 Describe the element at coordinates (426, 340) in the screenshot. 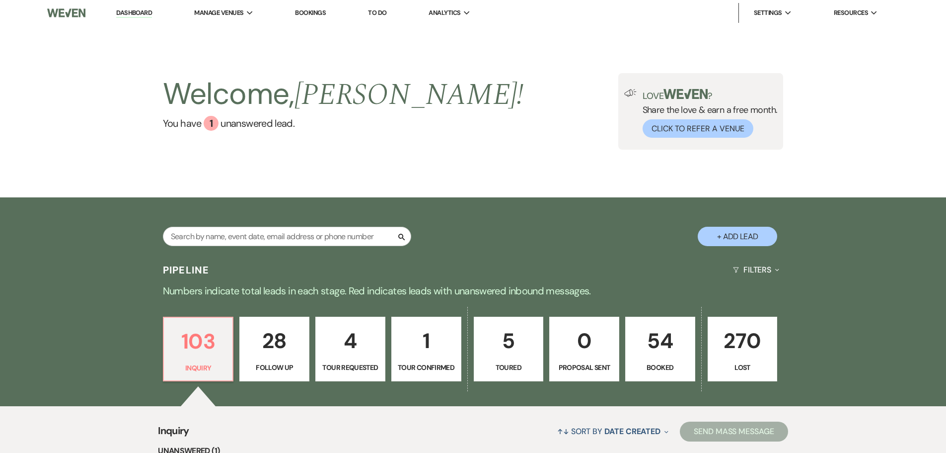

I see `p: 1` at that location.